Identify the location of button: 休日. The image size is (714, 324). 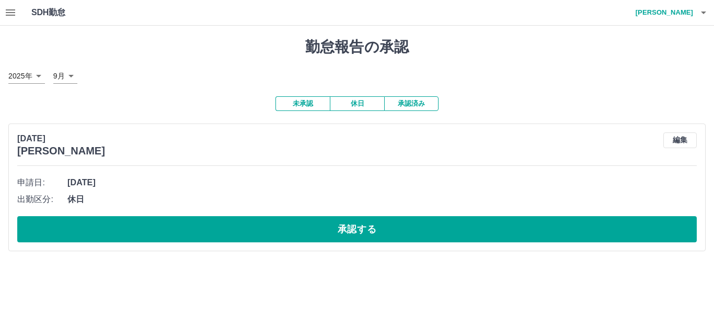
(357, 103).